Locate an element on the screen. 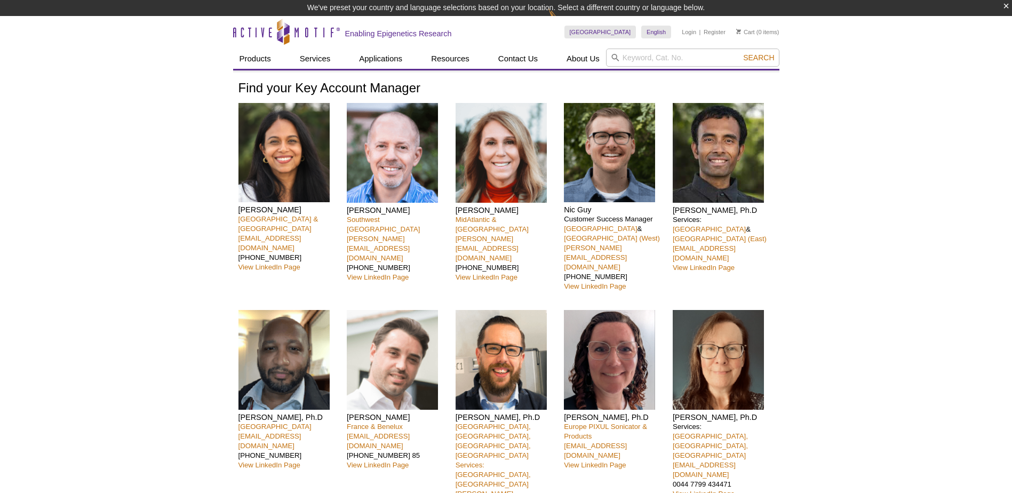 The height and width of the screenshot is (493, 1012). img: Clément Proux headshot is located at coordinates (392, 359).